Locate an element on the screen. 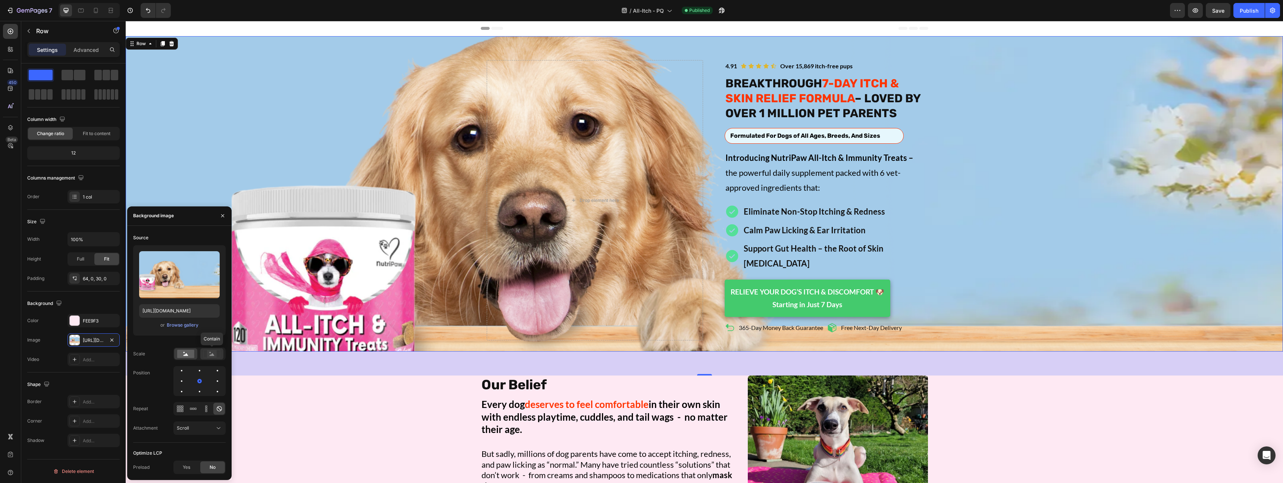 The height and width of the screenshot is (483, 1283). p: Over 15,869 itch-free pups is located at coordinates (691, 45).